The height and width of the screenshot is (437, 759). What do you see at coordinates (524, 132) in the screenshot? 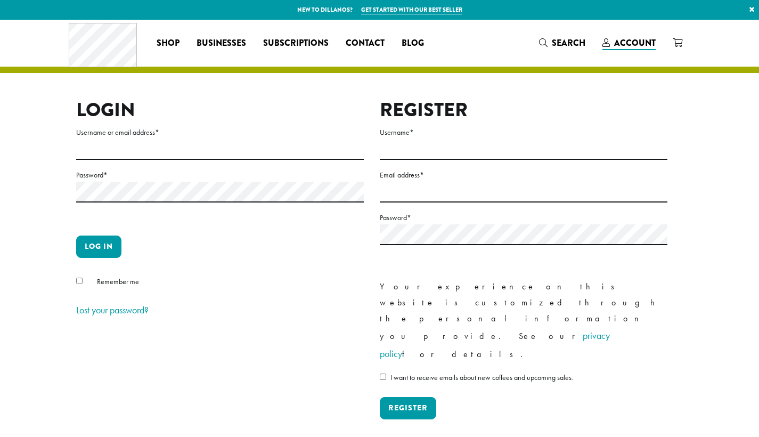
I see `label: Username` at bounding box center [524, 132].